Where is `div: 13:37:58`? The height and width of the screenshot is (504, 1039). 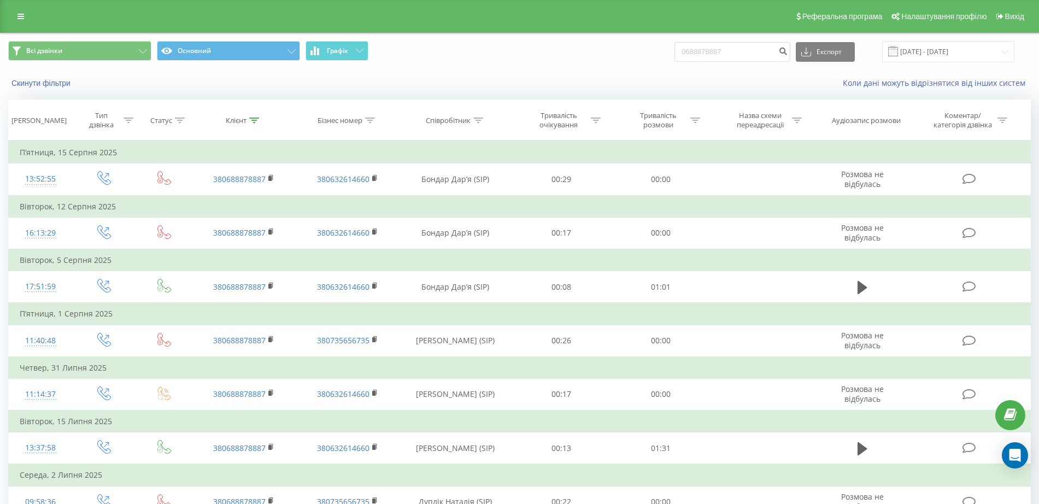
div: 13:37:58 is located at coordinates (40, 447).